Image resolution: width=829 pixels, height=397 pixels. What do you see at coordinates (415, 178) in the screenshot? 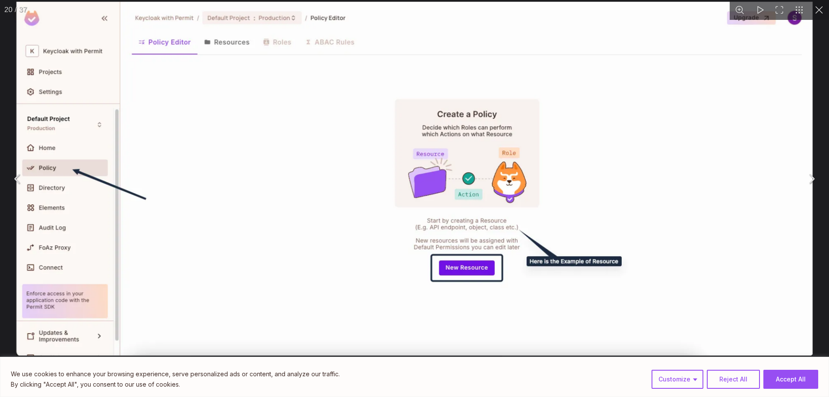
I see `img: Image 20 of 37` at bounding box center [415, 178].